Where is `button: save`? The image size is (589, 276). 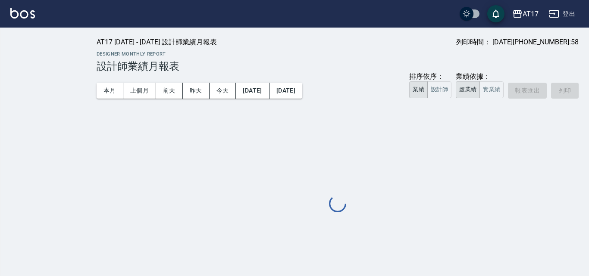
button: save is located at coordinates (496, 14).